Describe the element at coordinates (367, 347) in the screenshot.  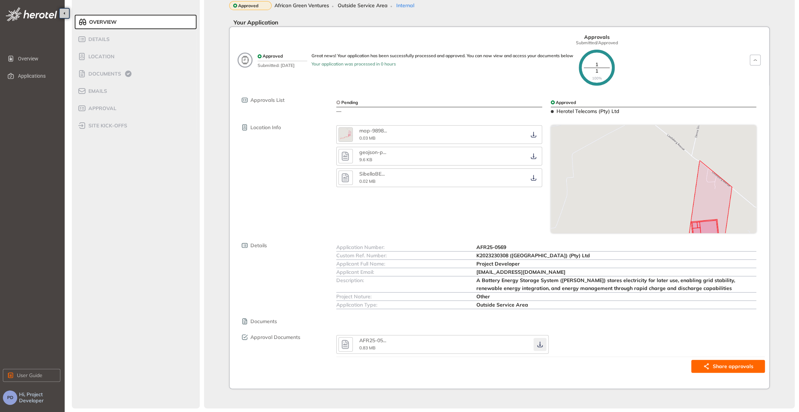
I see `span: 0.83 MB` at that location.